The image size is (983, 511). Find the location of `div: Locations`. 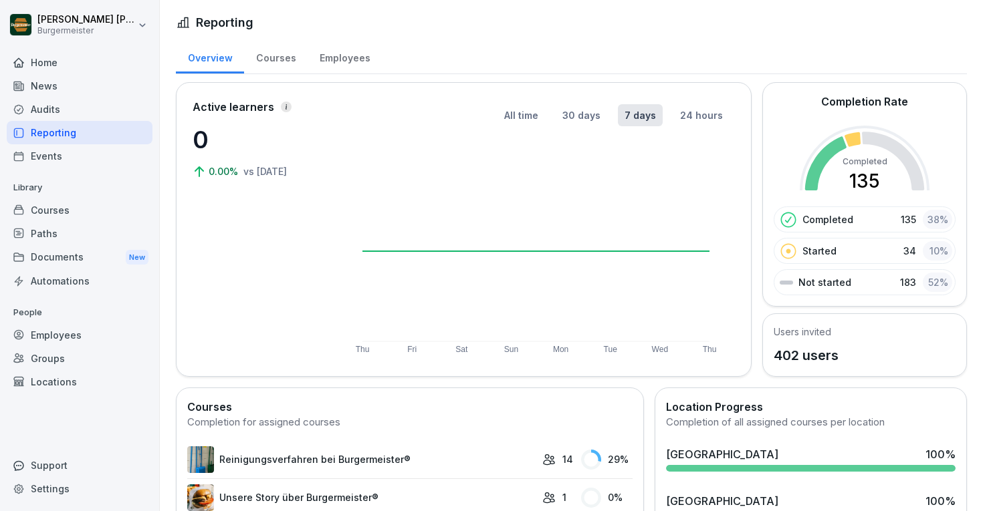

div: Locations is located at coordinates (80, 382).